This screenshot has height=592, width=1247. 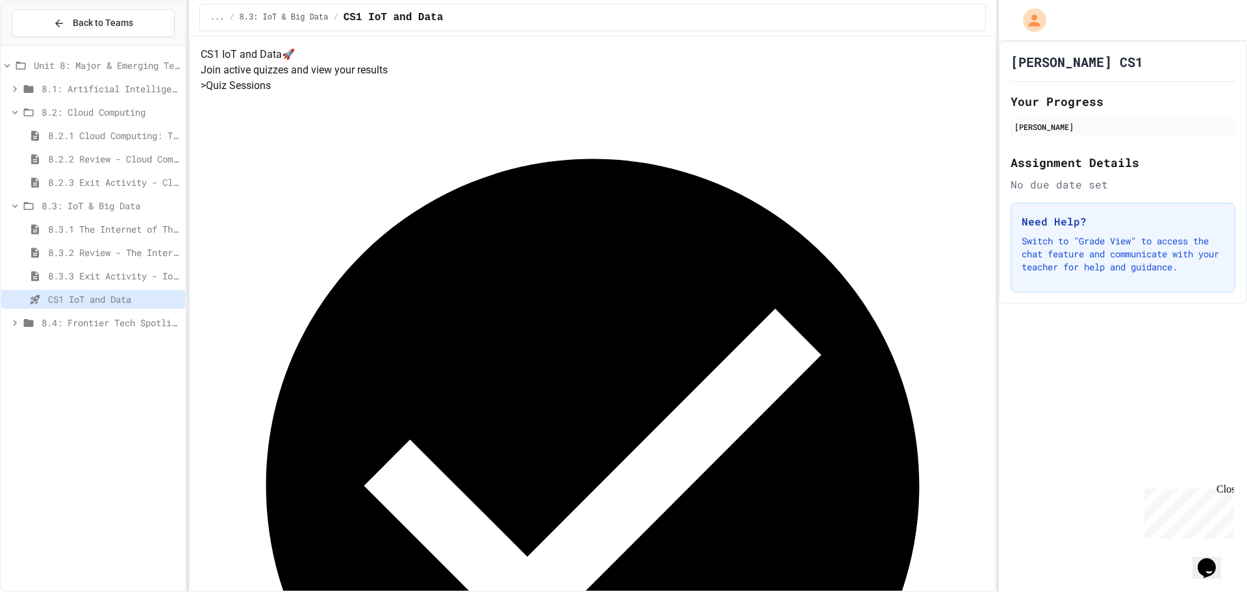 What do you see at coordinates (106, 65) in the screenshot?
I see `span: Unit 8: Major & Emerging Technologies` at bounding box center [106, 65].